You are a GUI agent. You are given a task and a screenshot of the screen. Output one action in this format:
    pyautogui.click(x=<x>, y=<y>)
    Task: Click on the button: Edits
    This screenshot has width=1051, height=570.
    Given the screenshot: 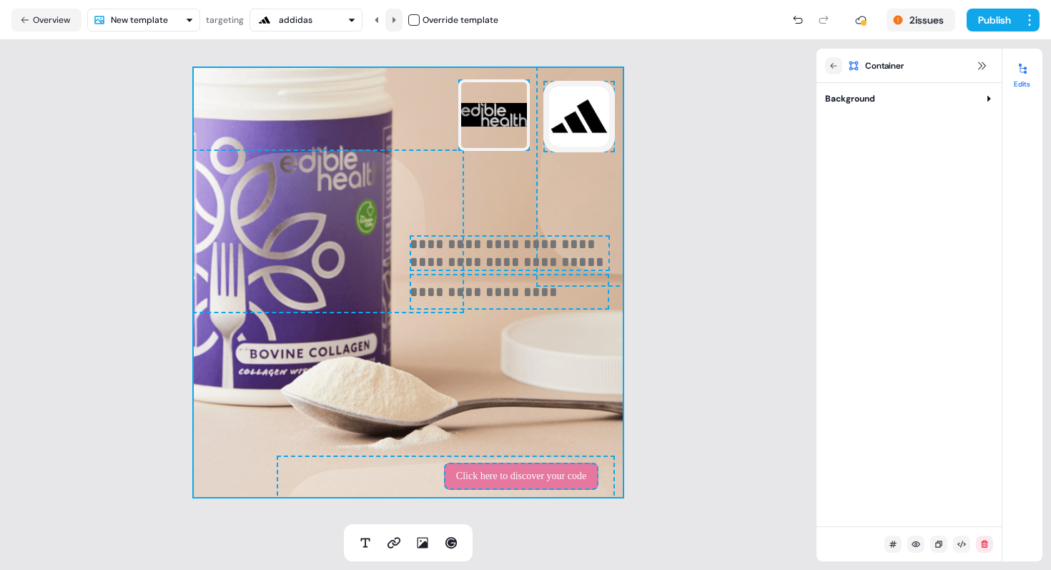 What is the action you would take?
    pyautogui.click(x=1023, y=73)
    